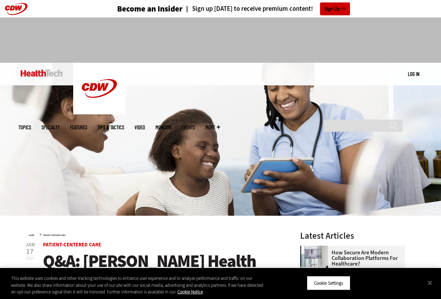  I want to click on h3: Latest Articles, so click(352, 236).